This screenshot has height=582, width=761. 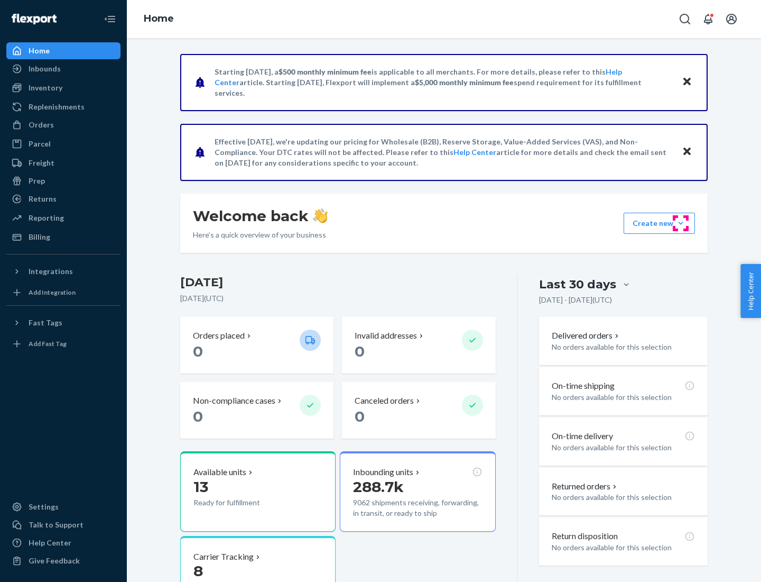 I want to click on p: Invalid addresses, so click(x=386, y=335).